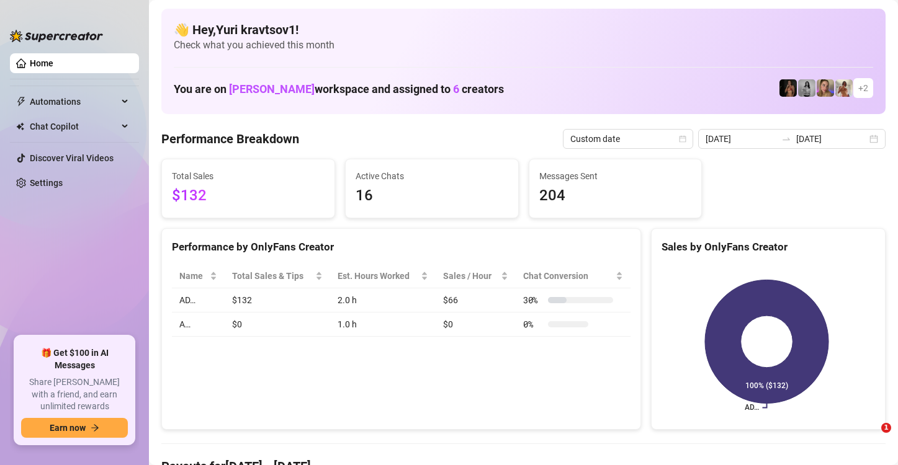 The width and height of the screenshot is (898, 465). I want to click on th: Sales / Hour, so click(475, 276).